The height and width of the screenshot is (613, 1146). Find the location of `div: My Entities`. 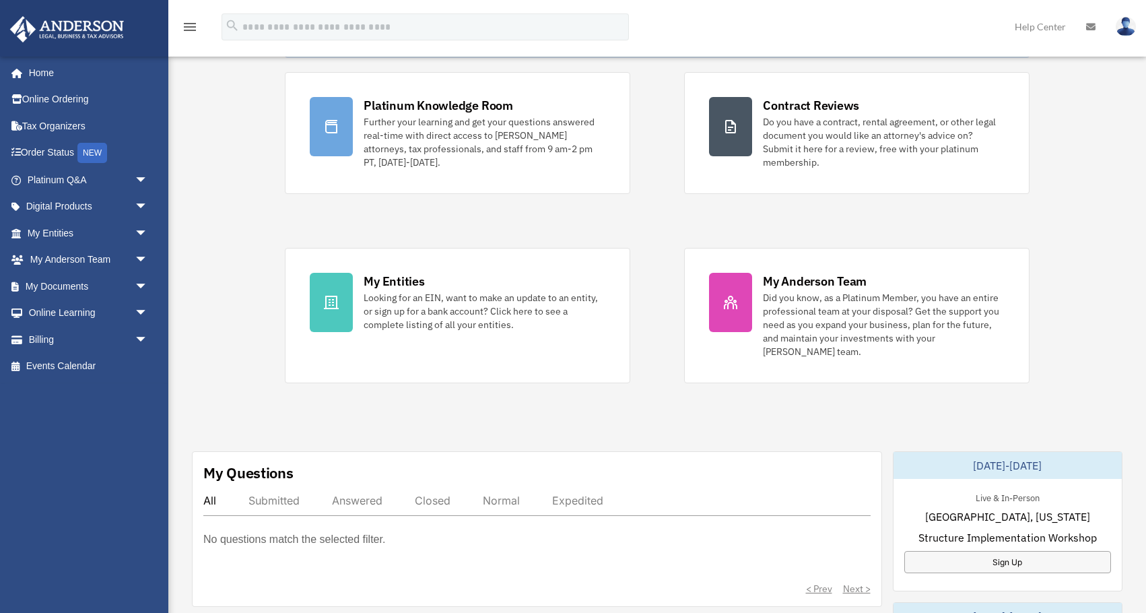

div: My Entities is located at coordinates (394, 281).